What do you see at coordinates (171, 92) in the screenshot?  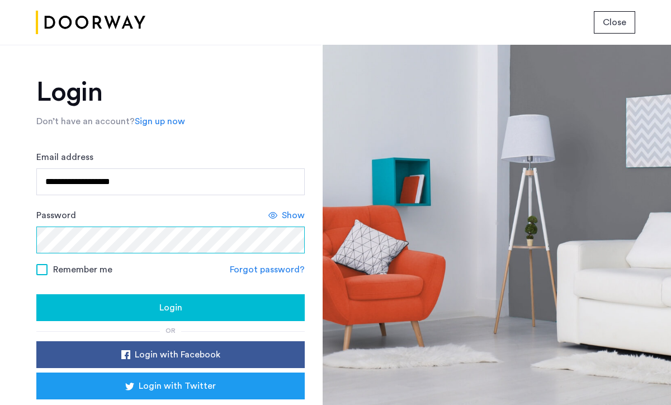 I see `h1: Login` at bounding box center [171, 92].